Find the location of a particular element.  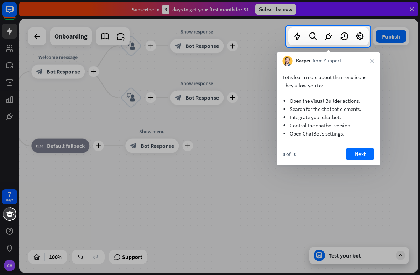

li: Search for the chatbot elements. is located at coordinates (329, 109).